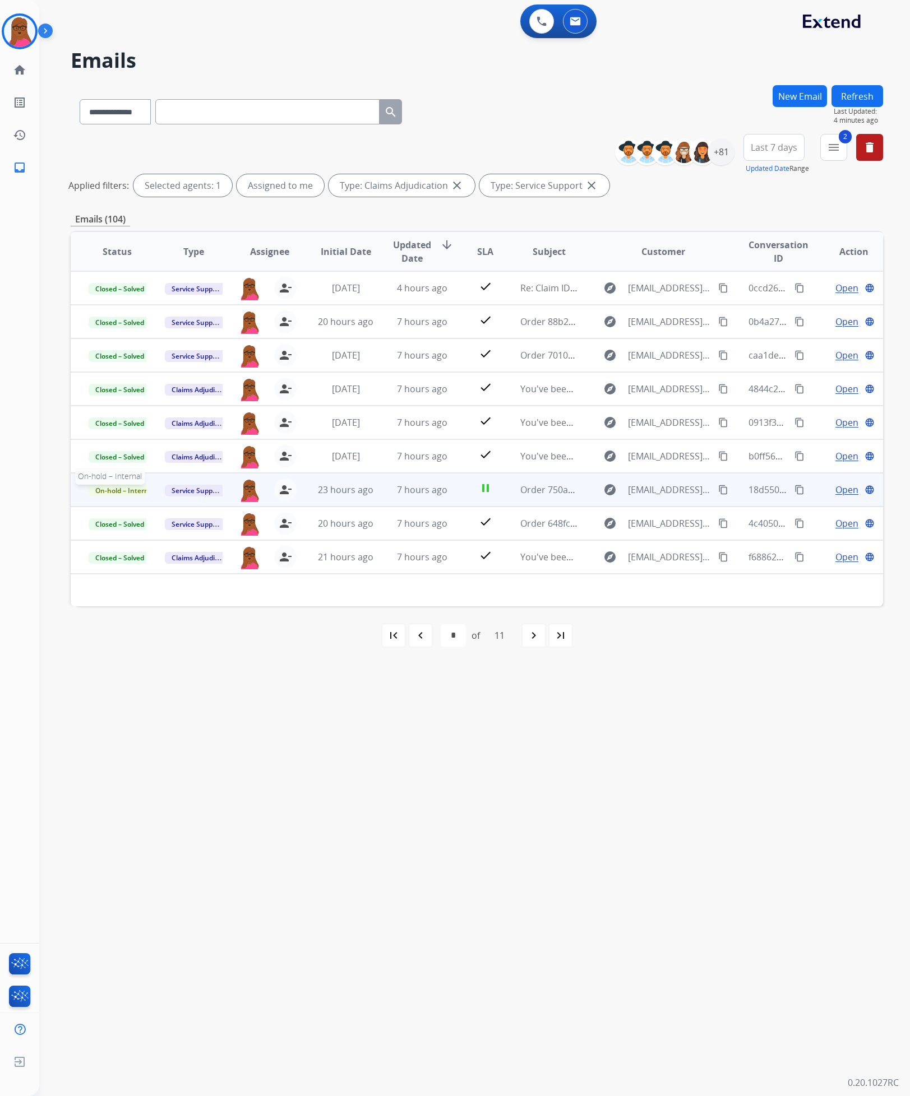  Describe the element at coordinates (617, 322) in the screenshot. I see `span: Order 88b2b922-f709-48f5-b1df-aa7e7c085c59` at that location.